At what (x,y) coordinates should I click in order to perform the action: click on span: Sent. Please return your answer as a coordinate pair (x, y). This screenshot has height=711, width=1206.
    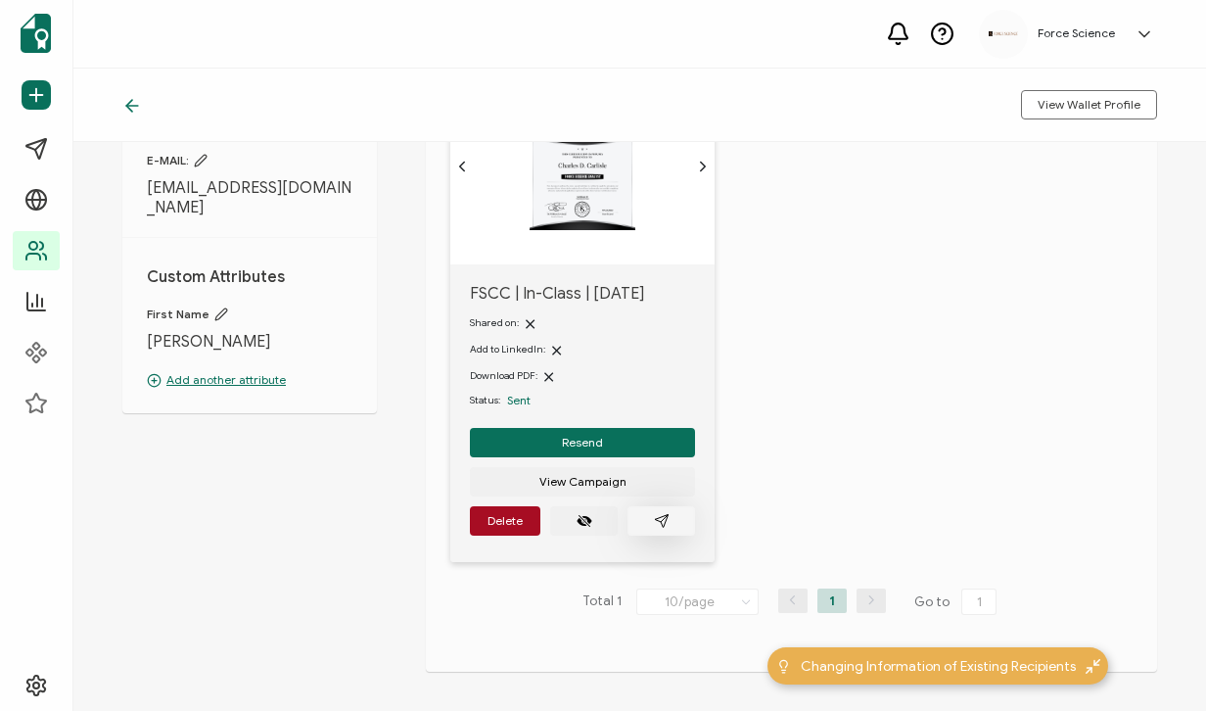
    Looking at the image, I should click on (519, 400).